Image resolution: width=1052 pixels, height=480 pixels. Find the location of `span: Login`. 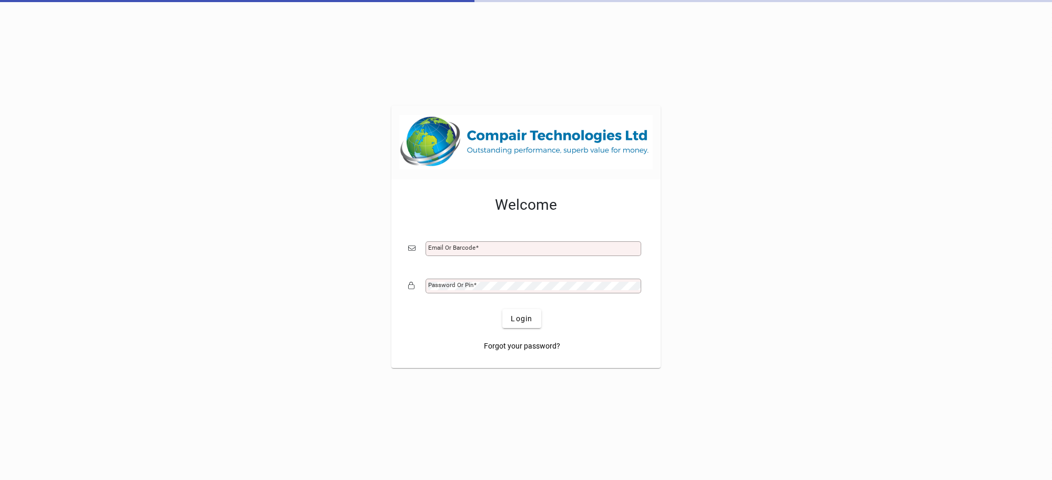

span: Login is located at coordinates (521, 319).